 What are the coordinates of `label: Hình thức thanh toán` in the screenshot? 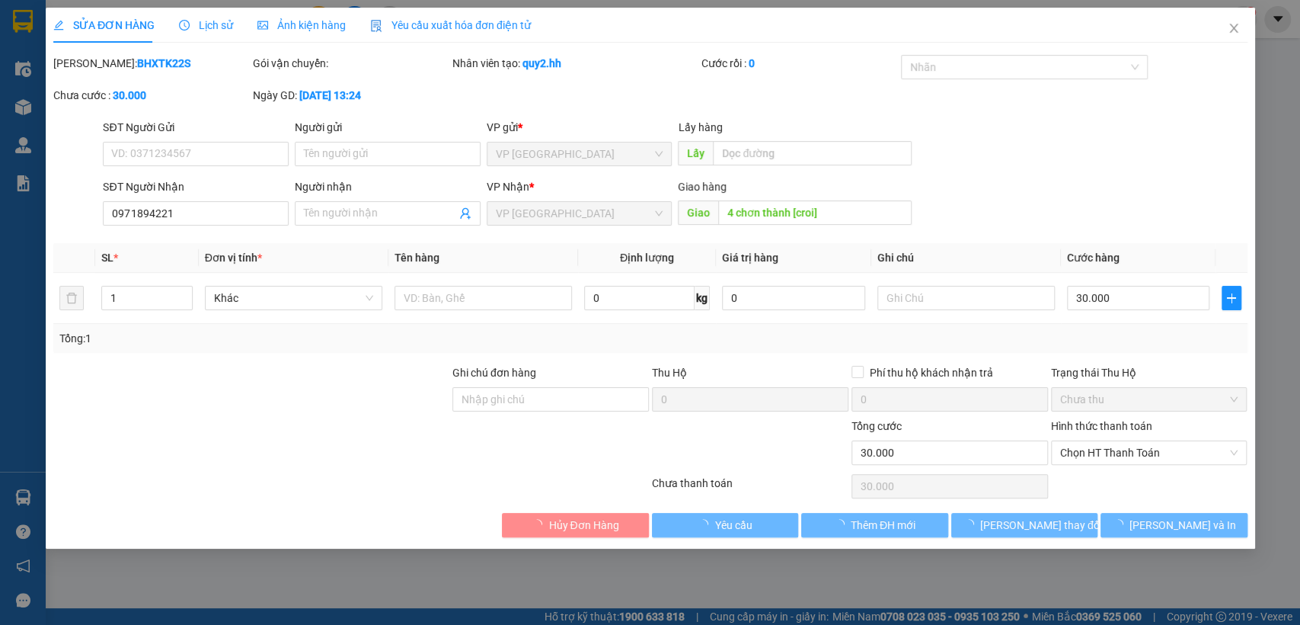 It's located at (1101, 426).